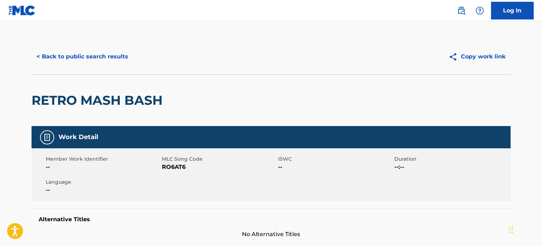 This screenshot has width=542, height=246. Describe the element at coordinates (22, 10) in the screenshot. I see `img: MLC Logo` at that location.